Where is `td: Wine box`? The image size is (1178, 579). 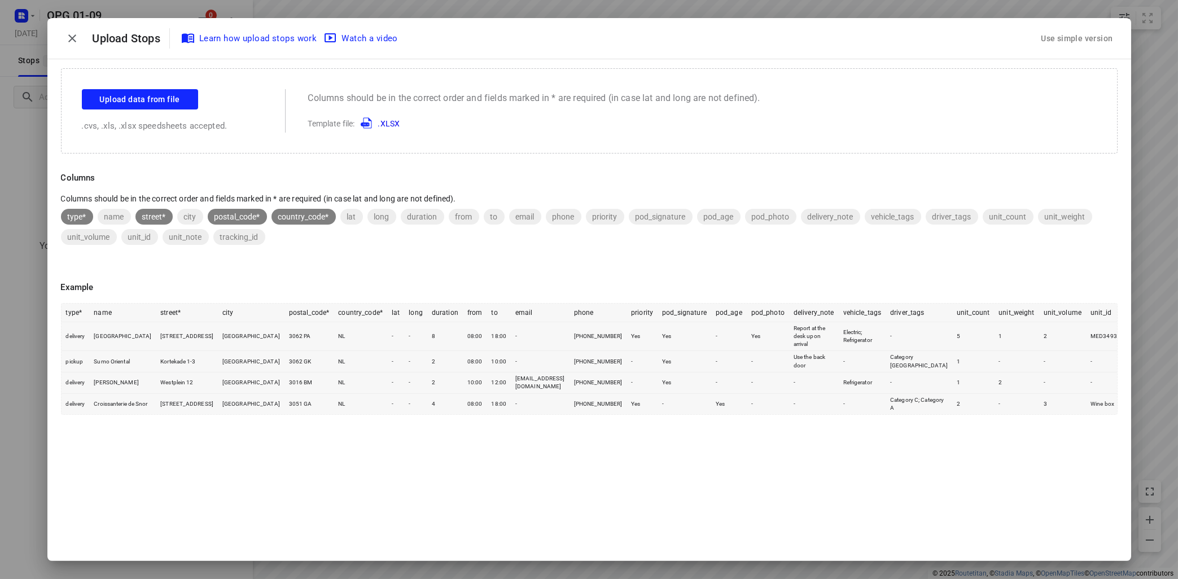 td: Wine box is located at coordinates (1103, 404).